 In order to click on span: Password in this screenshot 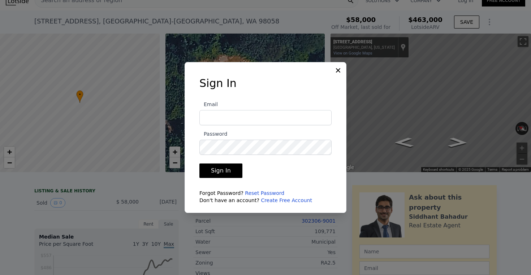, I will do `click(213, 134)`.